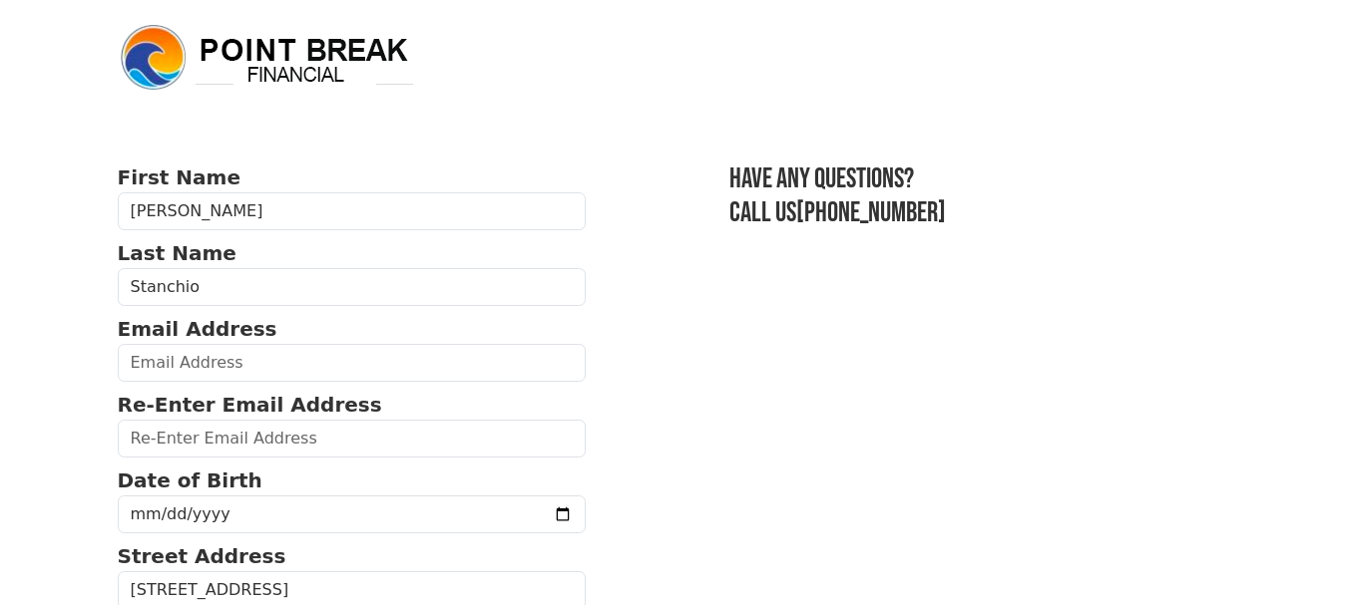 The height and width of the screenshot is (605, 1348). I want to click on h3: Call us, so click(980, 213).